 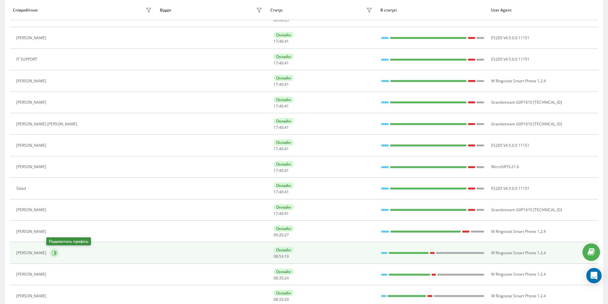 I want to click on span: 24, so click(x=286, y=278).